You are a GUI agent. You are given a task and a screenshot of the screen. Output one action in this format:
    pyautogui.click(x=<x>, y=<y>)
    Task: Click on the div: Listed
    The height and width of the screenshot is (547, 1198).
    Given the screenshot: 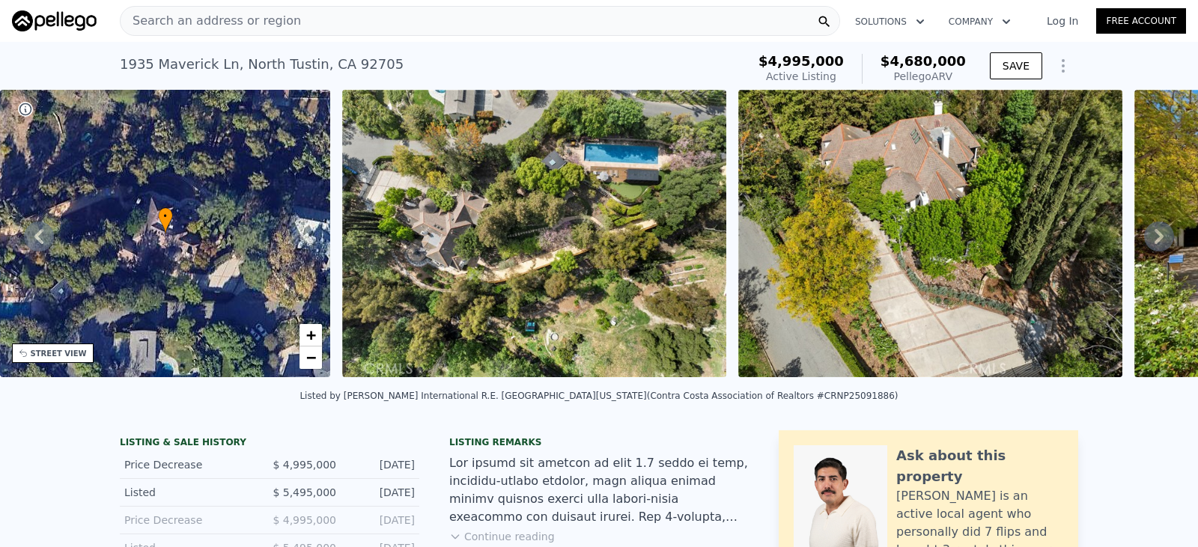 What is the action you would take?
    pyautogui.click(x=191, y=493)
    